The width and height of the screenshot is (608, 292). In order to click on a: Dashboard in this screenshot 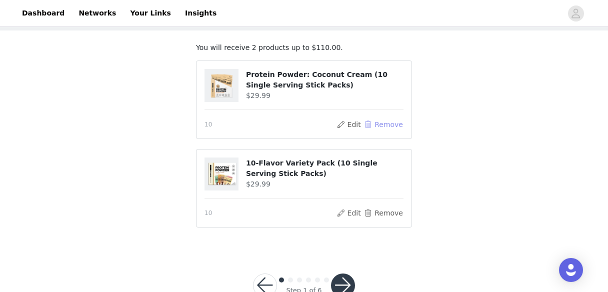, I will do `click(43, 13)`.